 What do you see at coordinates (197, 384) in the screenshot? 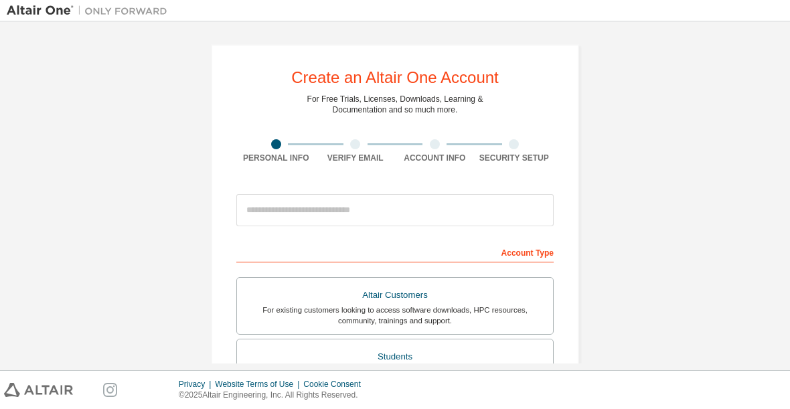
I see `div: Privacy` at bounding box center [197, 384].